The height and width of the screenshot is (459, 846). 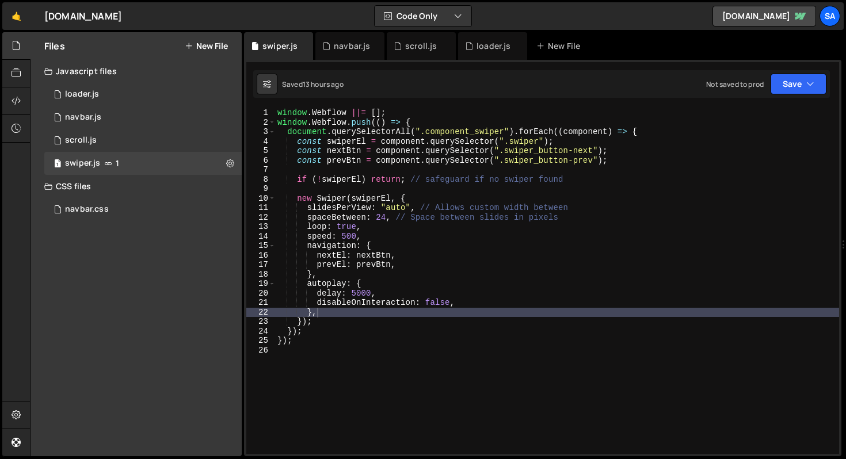 I want to click on button: Code Only, so click(x=423, y=16).